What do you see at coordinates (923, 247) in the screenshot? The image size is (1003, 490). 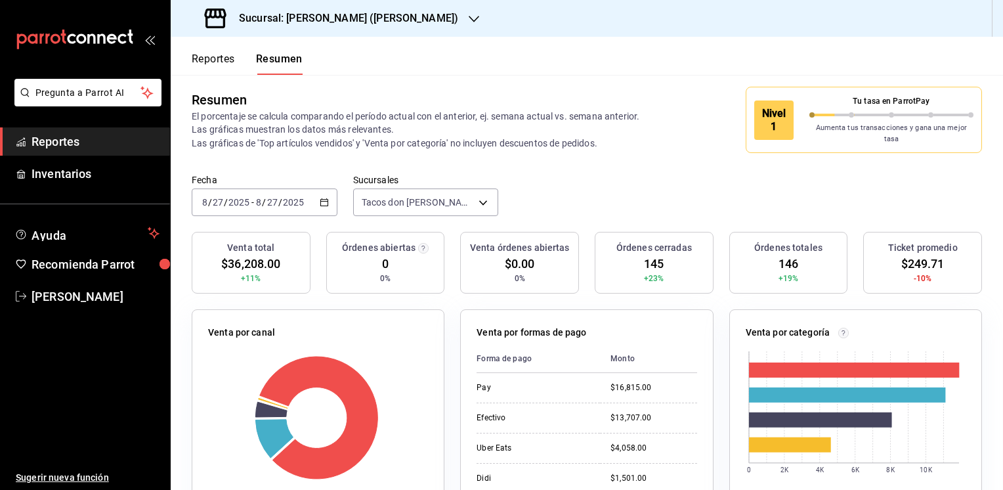 I see `h3: Ticket promedio` at bounding box center [923, 247].